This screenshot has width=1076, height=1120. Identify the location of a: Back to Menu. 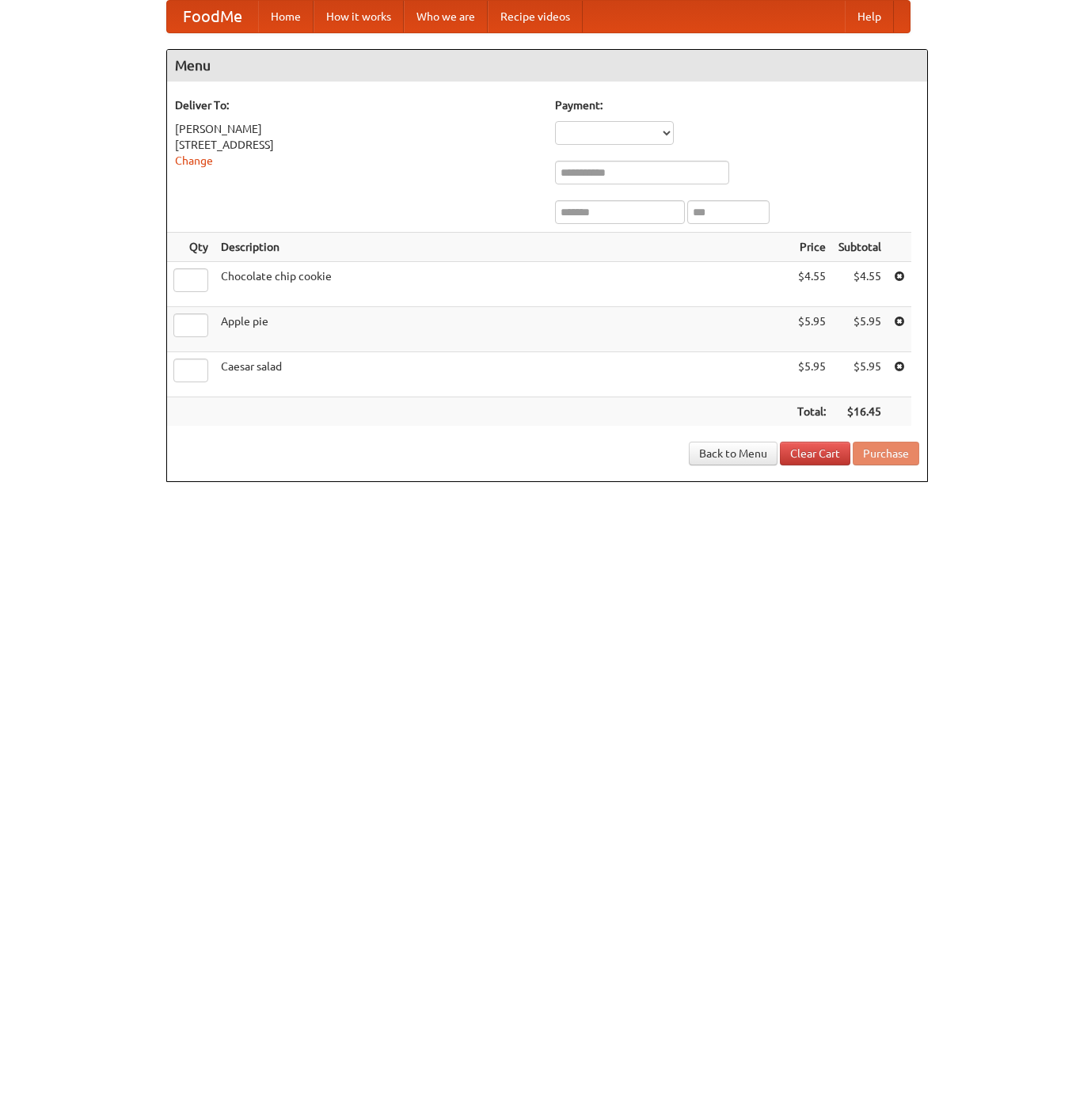
(734, 454).